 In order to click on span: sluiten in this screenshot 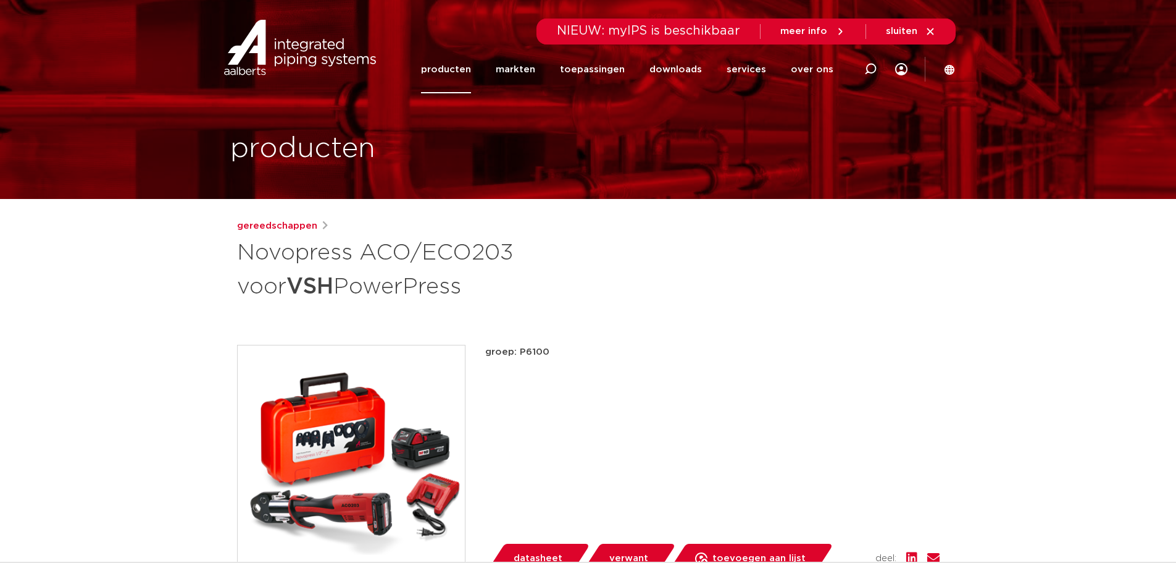, I will do `click(902, 31)`.